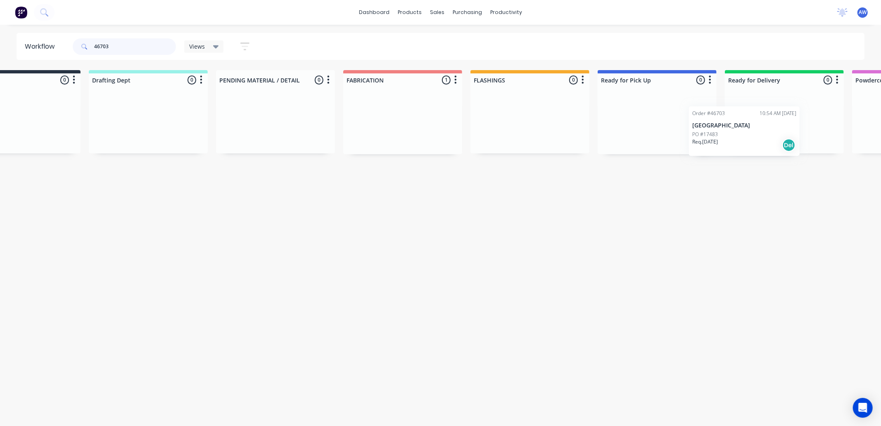 The image size is (881, 426). I want to click on input: Search for orders..., so click(135, 47).